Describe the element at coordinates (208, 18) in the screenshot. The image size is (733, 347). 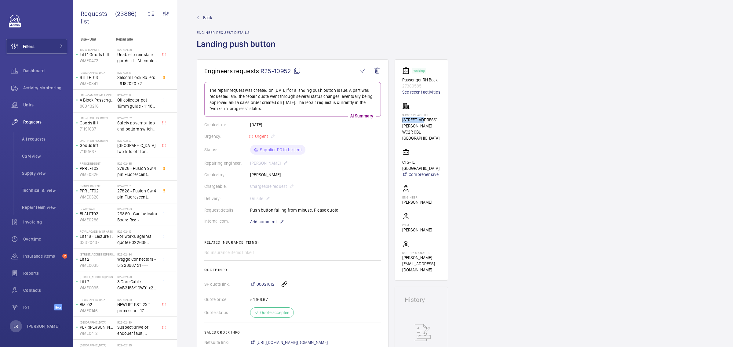
I see `span: Back` at that location.